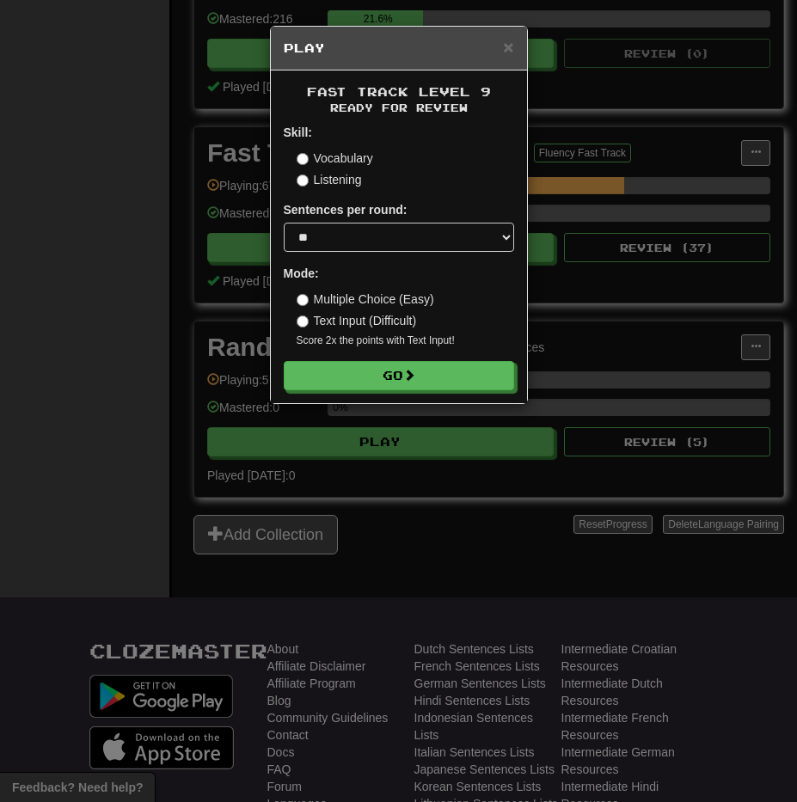 The width and height of the screenshot is (797, 802). Describe the element at coordinates (297, 132) in the screenshot. I see `strong: Skill:` at that location.